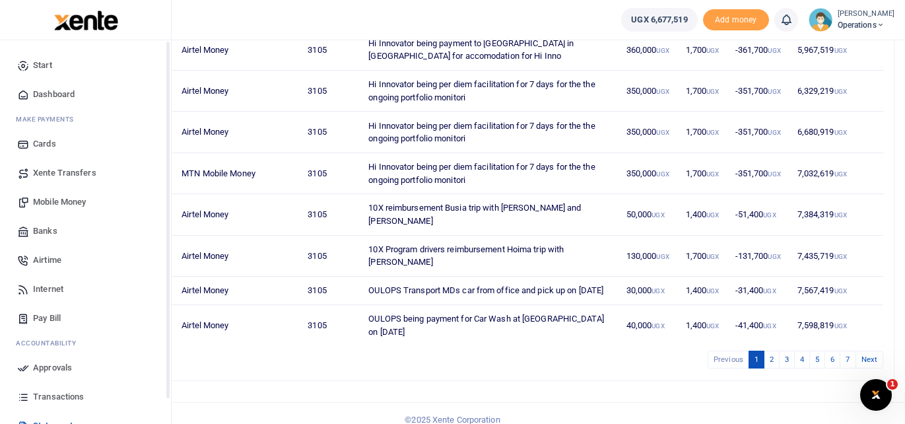 The height and width of the screenshot is (424, 905). What do you see at coordinates (85, 343) in the screenshot?
I see `li: Ac` at bounding box center [85, 343].